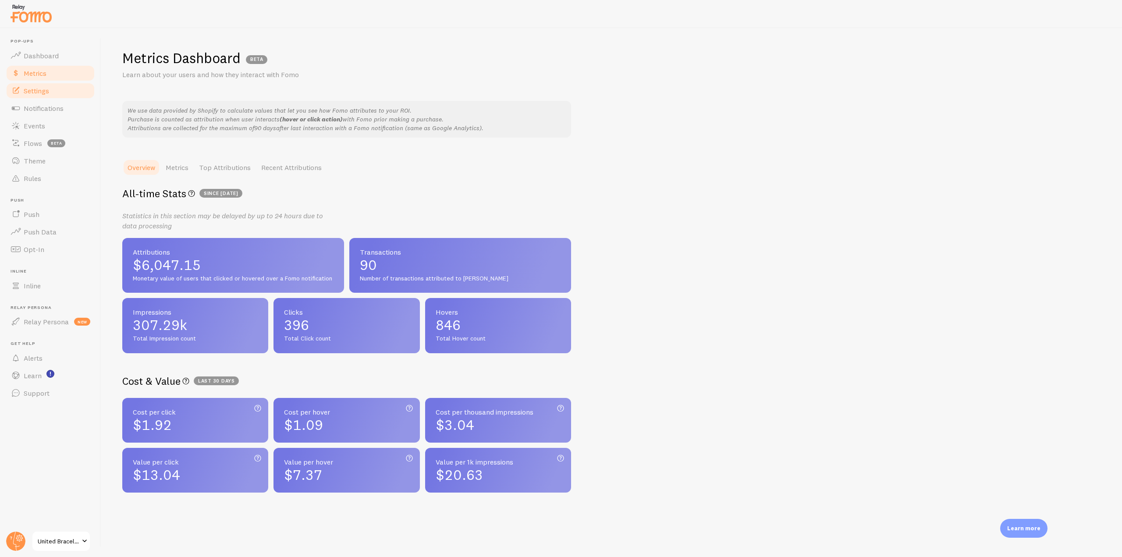 The width and height of the screenshot is (1122, 557). I want to click on a: United Bracelets, so click(61, 541).